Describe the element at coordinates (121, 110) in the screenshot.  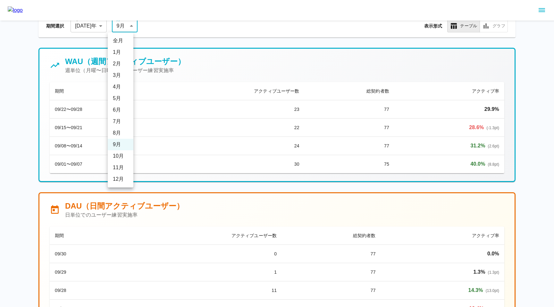
I see `li: 6 月` at that location.